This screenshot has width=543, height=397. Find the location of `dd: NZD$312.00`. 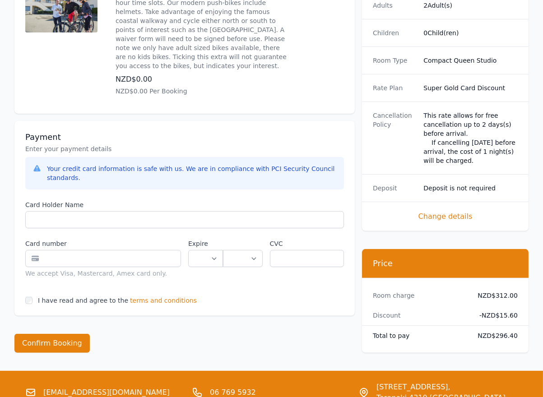

dd: NZD$312.00 is located at coordinates (496, 296).